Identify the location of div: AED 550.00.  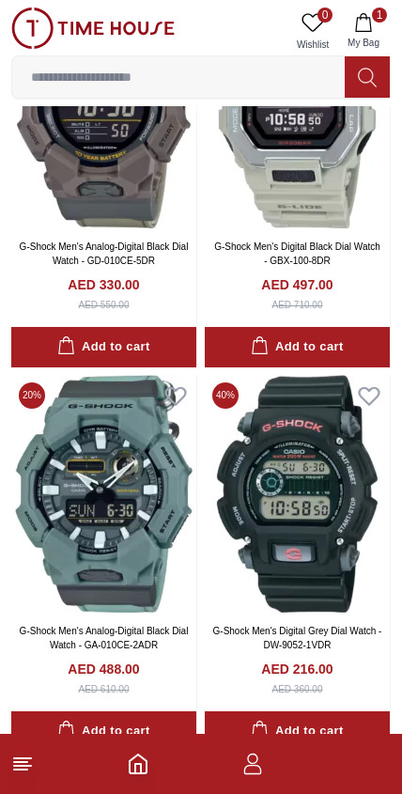
(104, 305).